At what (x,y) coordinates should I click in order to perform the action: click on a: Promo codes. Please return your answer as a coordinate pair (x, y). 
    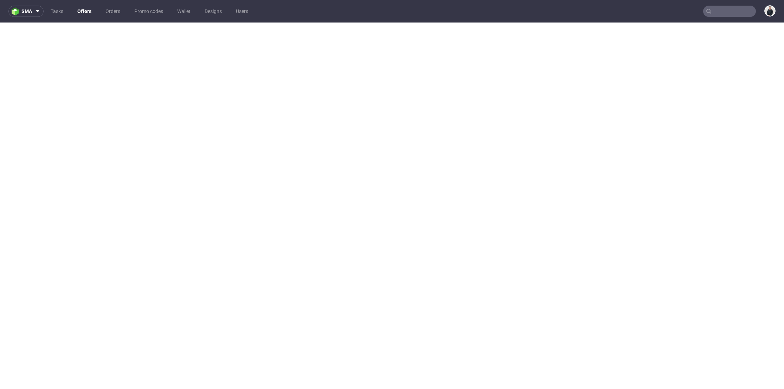
    Looking at the image, I should click on (149, 11).